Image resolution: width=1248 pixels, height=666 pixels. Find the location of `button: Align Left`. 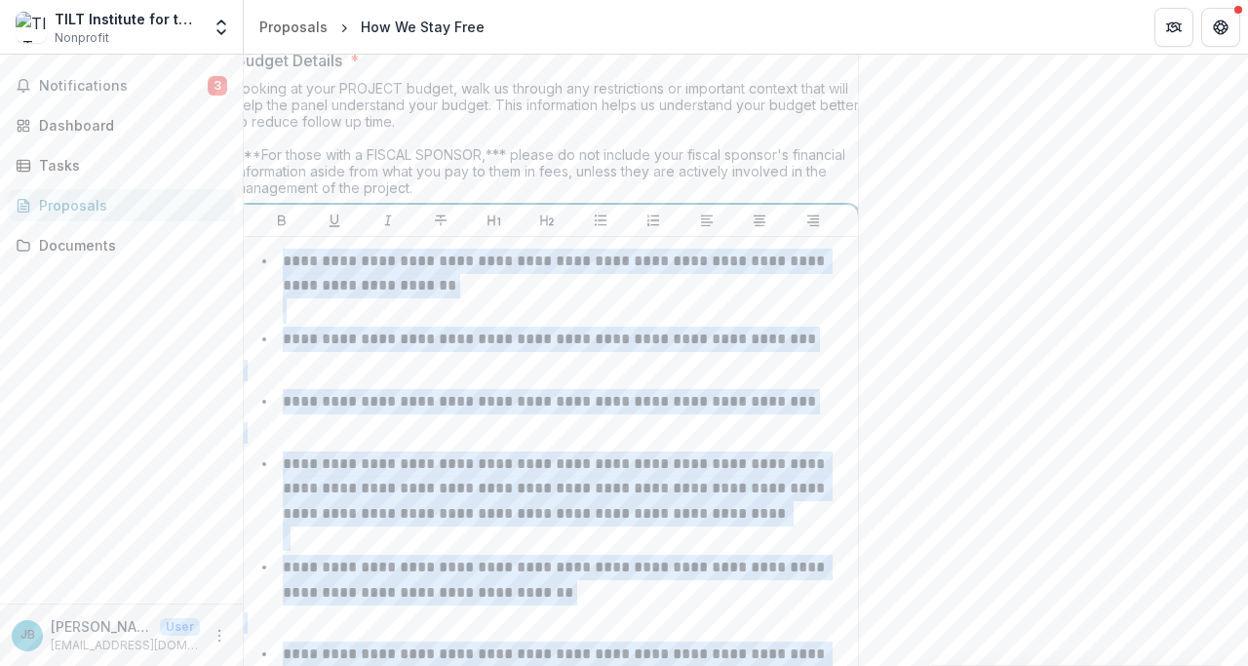

button: Align Left is located at coordinates (707, 220).